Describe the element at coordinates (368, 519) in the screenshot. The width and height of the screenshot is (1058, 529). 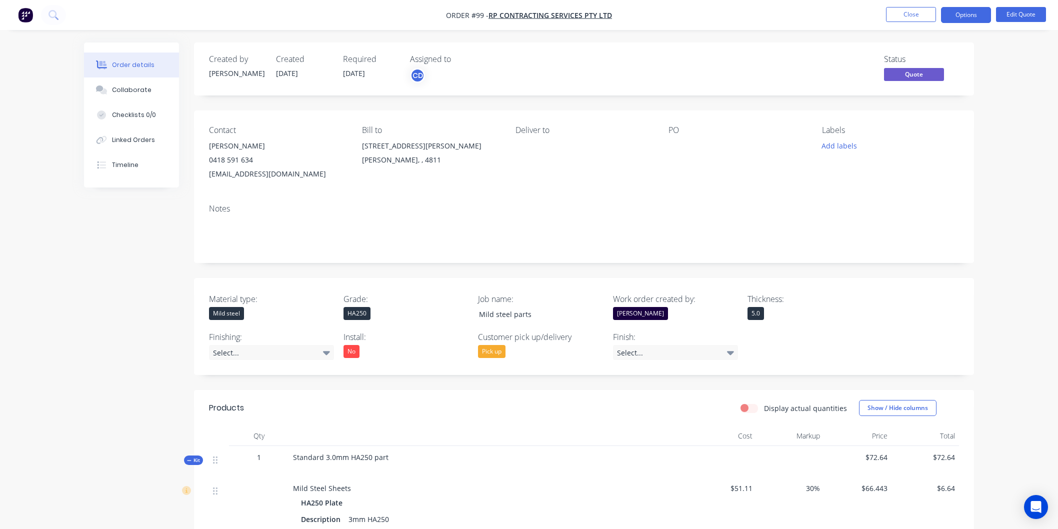
I see `div: 3mm HA250` at that location.